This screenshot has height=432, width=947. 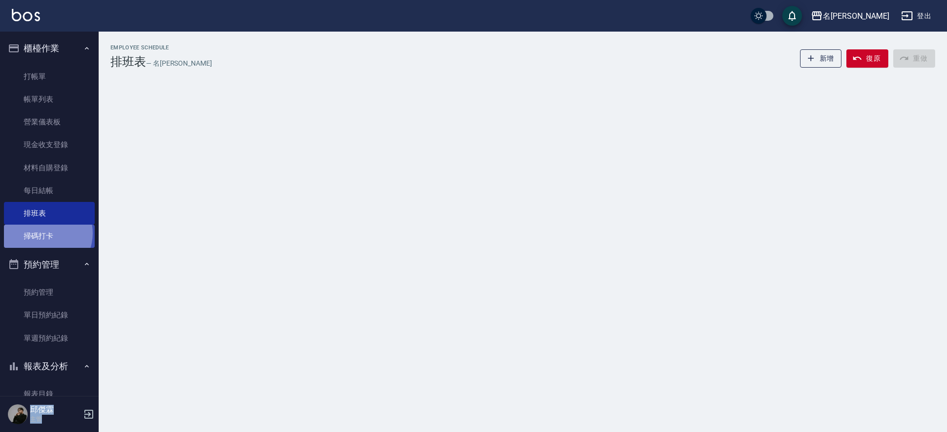 I want to click on a: 單週預約紀錄, so click(x=49, y=338).